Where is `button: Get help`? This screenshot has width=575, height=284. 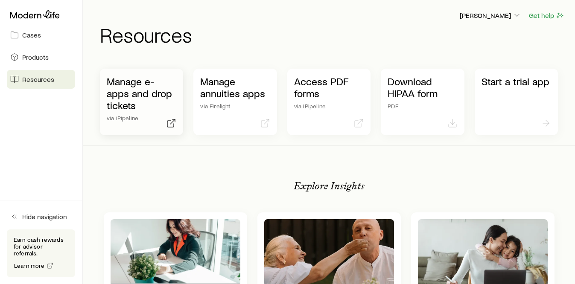 button: Get help is located at coordinates (546, 15).